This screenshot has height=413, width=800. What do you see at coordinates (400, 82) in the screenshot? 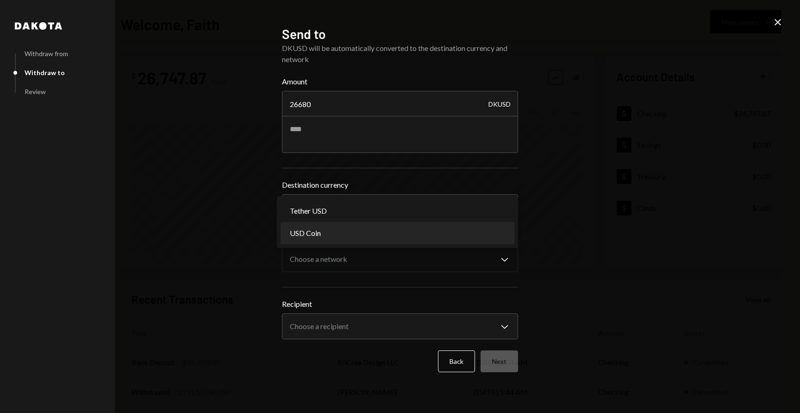
I see `label: Amount` at bounding box center [400, 82].